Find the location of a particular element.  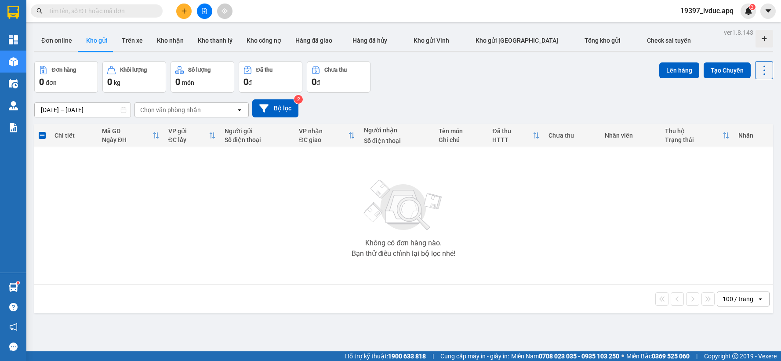

button: Bộ lọc is located at coordinates (275, 108).